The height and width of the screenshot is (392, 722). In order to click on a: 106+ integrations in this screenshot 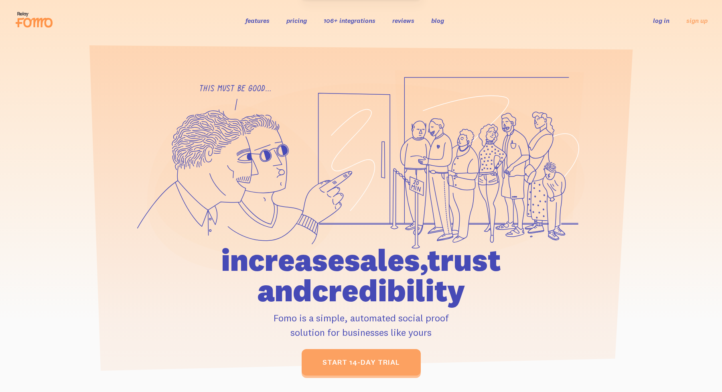, I will do `click(350, 20)`.